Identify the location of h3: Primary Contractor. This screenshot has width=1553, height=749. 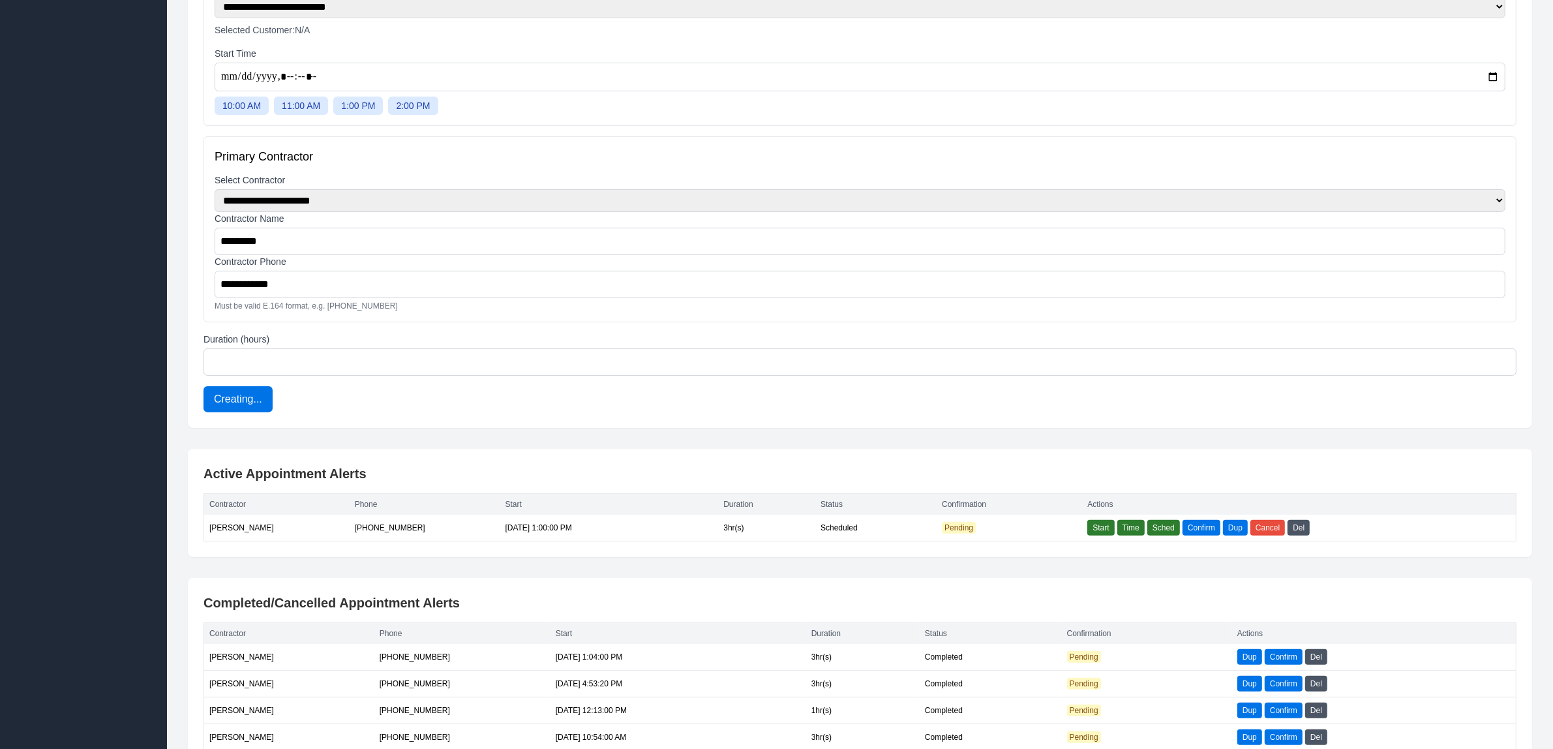
(860, 157).